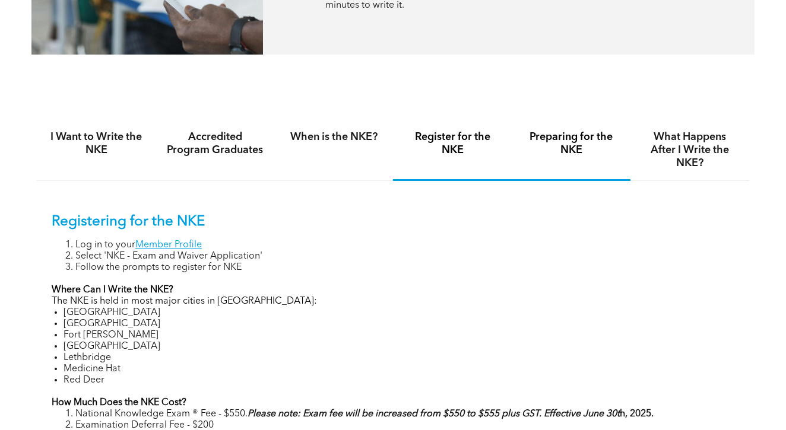 Image resolution: width=786 pixels, height=430 pixels. What do you see at coordinates (405, 245) in the screenshot?
I see `li: Log in to your` at bounding box center [405, 245].